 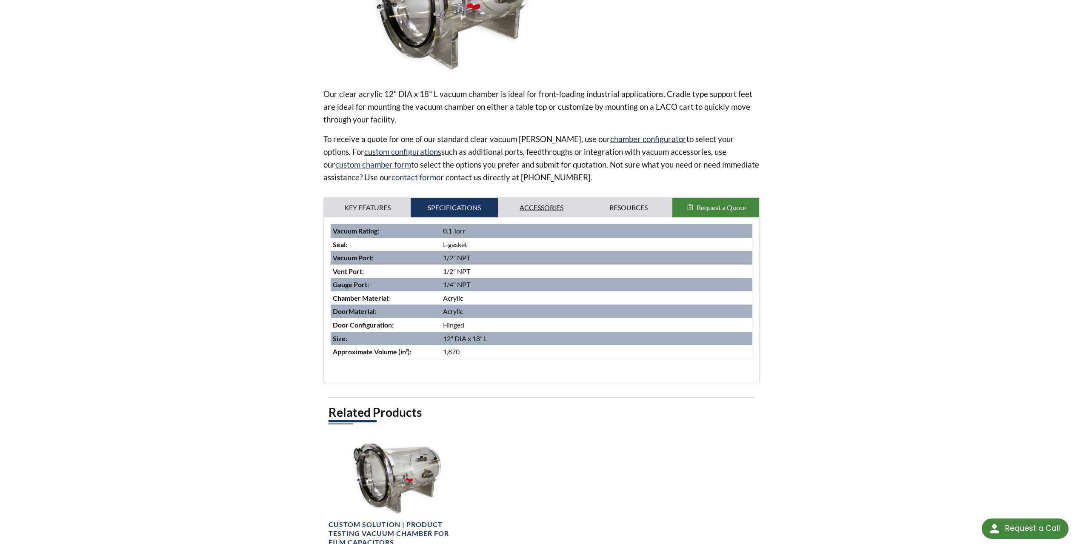 What do you see at coordinates (542, 107) in the screenshot?
I see `p: Our clear acrylic 12" DIA x 18" L vacuum chamber is ideal for front-loading industrial applicatio...` at bounding box center [542, 107].